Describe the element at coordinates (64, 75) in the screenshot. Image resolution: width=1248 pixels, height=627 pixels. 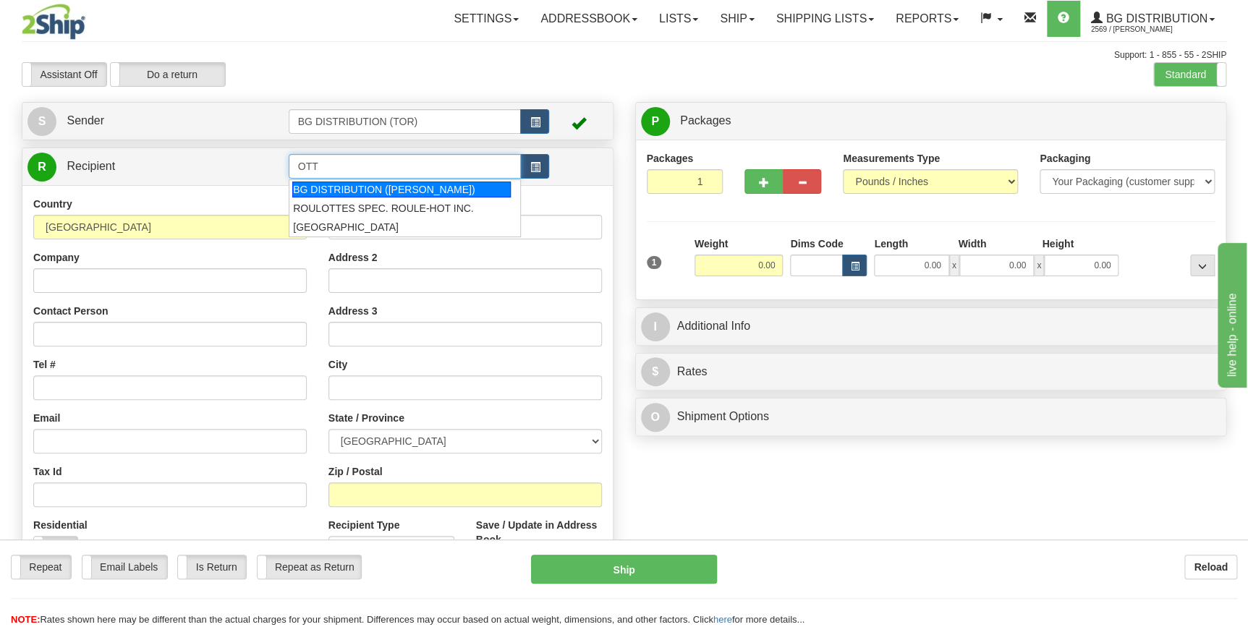
I see `label: Assistant Off` at that location.